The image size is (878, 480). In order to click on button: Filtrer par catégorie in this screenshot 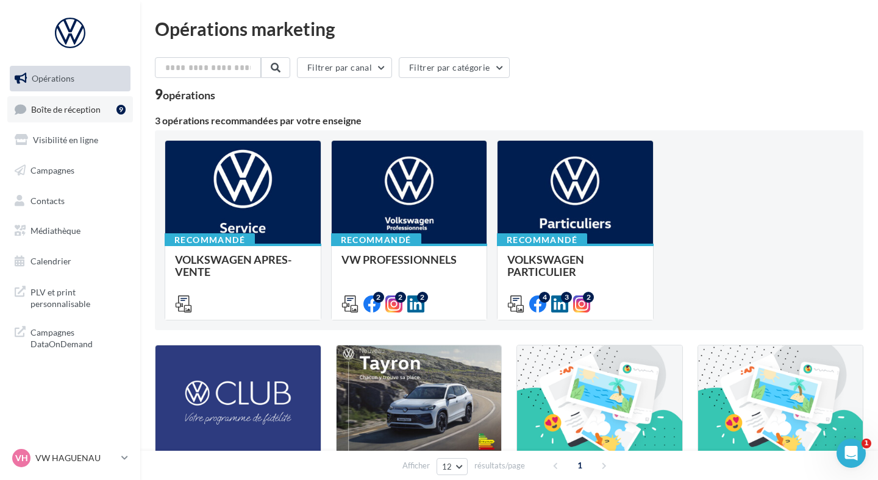, I will do `click(454, 68)`.